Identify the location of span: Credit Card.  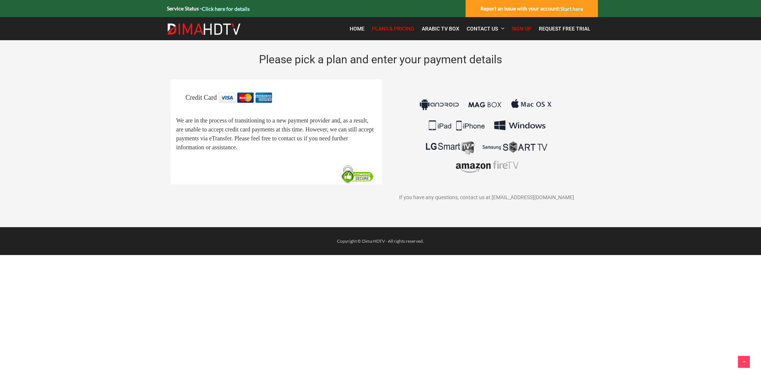
(201, 97).